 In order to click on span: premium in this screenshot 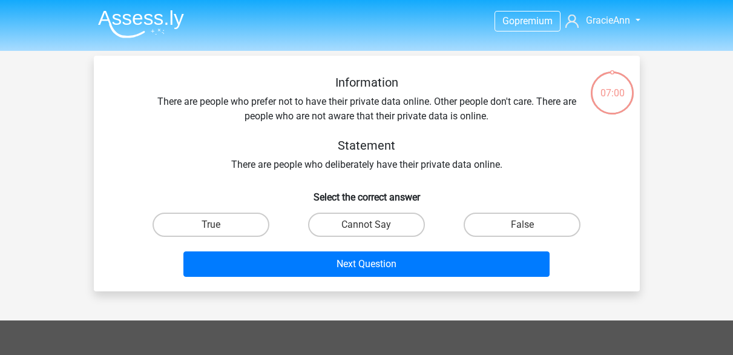, I will do `click(533, 21)`.